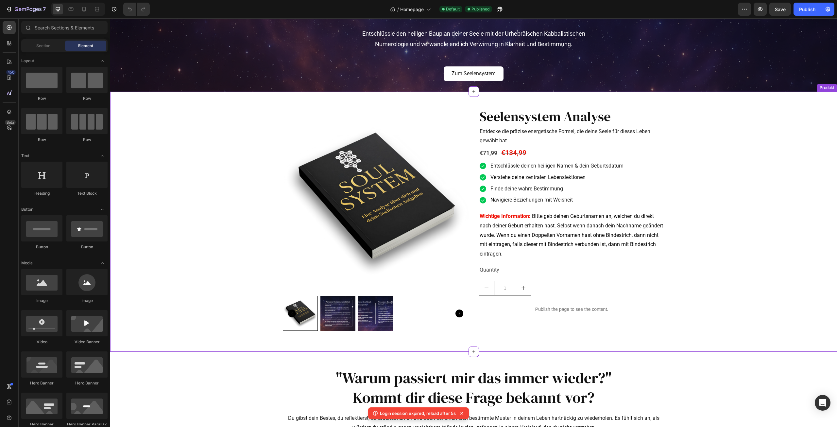 This screenshot has height=427, width=837. I want to click on div: Text Block, so click(87, 193).